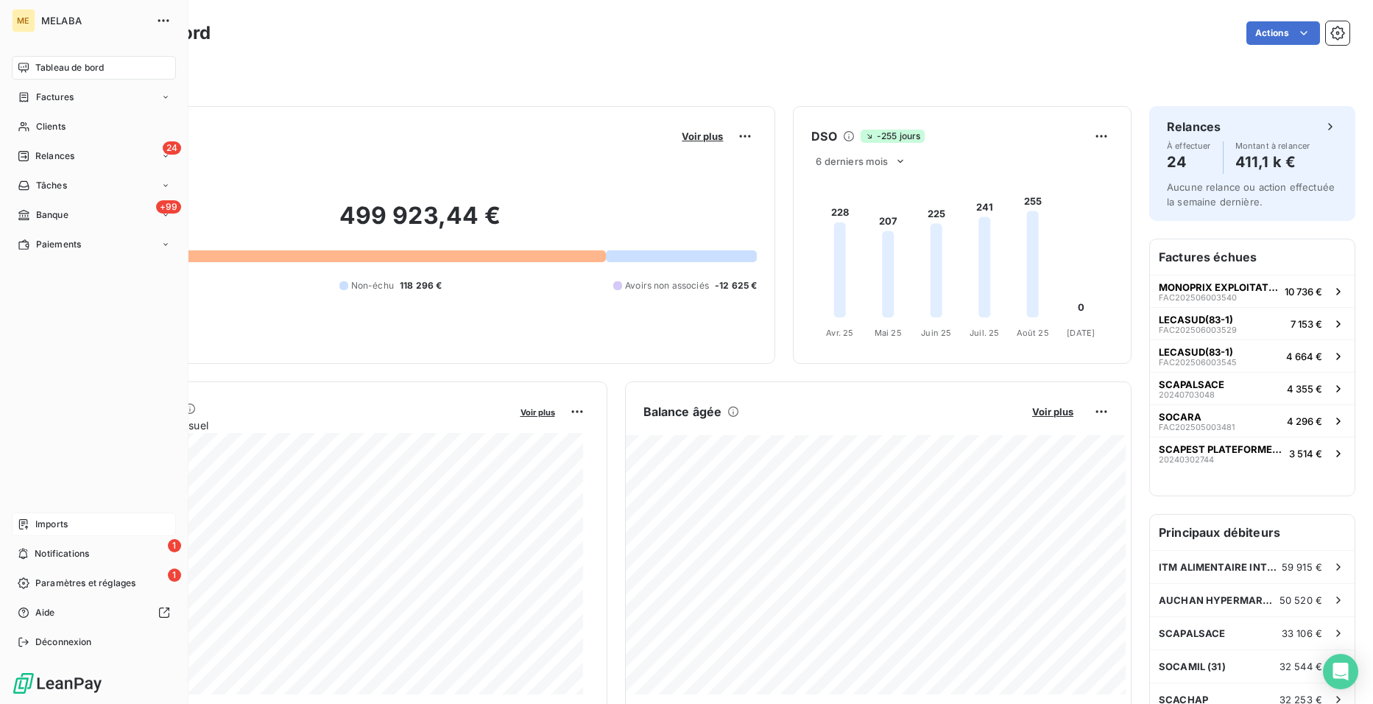 Image resolution: width=1373 pixels, height=704 pixels. What do you see at coordinates (1305, 454) in the screenshot?
I see `span: 3 514 €` at bounding box center [1305, 454].